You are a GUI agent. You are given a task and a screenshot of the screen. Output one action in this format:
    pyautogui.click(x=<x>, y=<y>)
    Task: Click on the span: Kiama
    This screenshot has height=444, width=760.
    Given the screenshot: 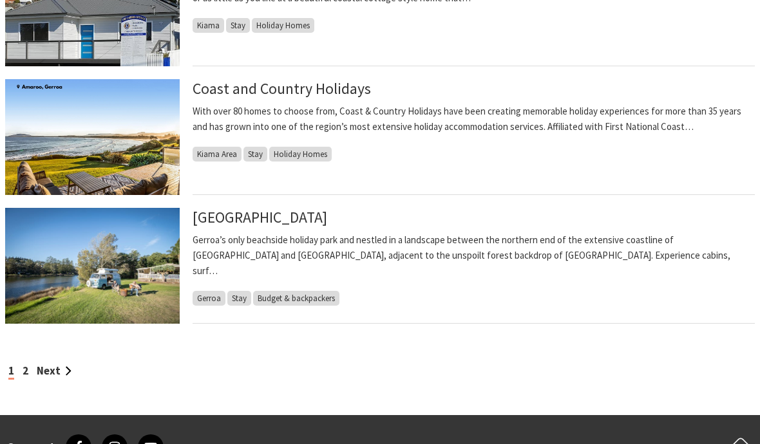 What is the action you would take?
    pyautogui.click(x=208, y=25)
    